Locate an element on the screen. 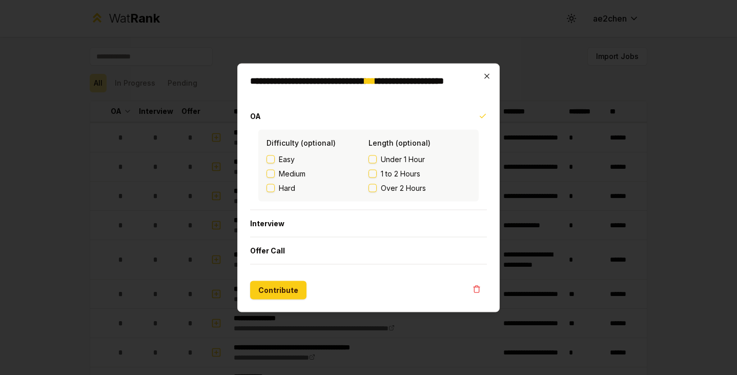  button: Medium is located at coordinates (271, 173).